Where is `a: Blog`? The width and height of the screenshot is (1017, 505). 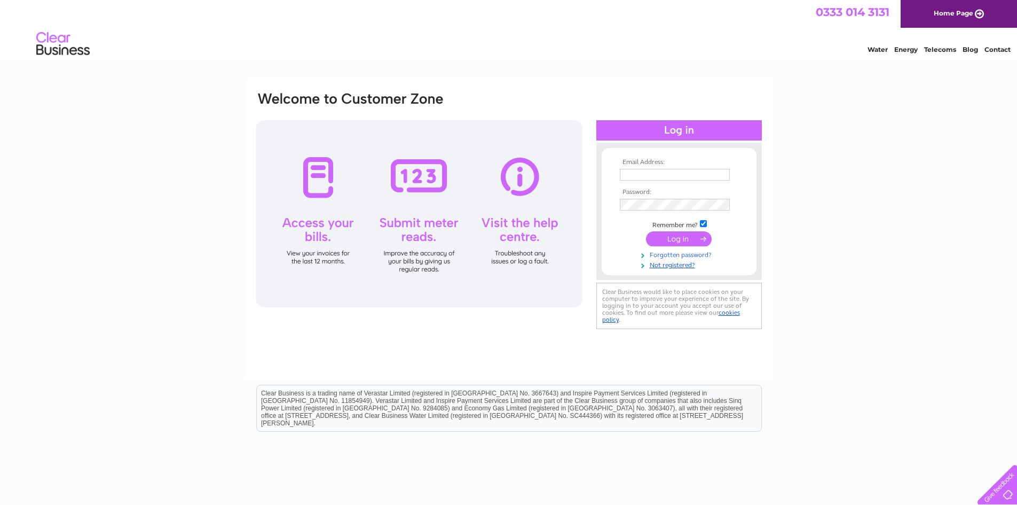
a: Blog is located at coordinates (970, 49).